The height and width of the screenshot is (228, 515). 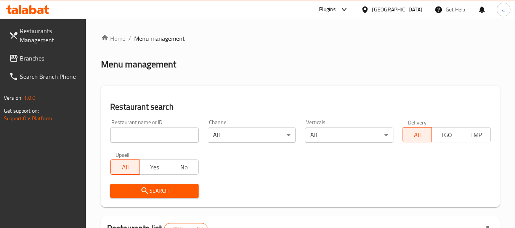 I want to click on span: a, so click(x=503, y=10).